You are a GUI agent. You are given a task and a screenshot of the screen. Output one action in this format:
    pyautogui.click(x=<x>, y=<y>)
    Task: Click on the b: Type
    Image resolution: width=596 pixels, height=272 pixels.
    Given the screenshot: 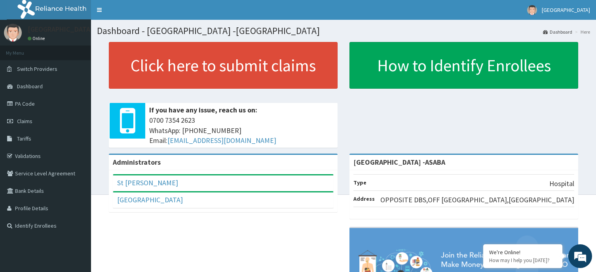 What is the action you would take?
    pyautogui.click(x=360, y=182)
    